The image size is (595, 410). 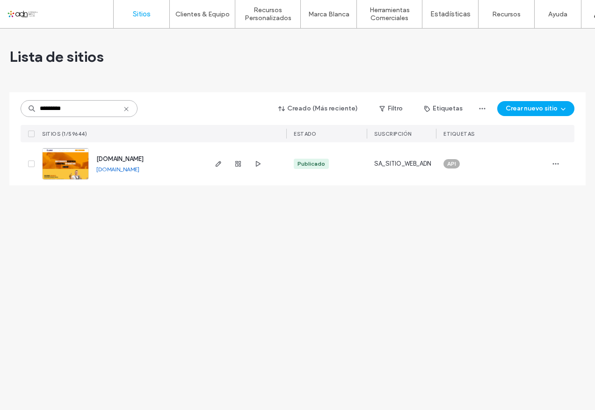 I want to click on button: Crear nuevo sitio, so click(x=536, y=109).